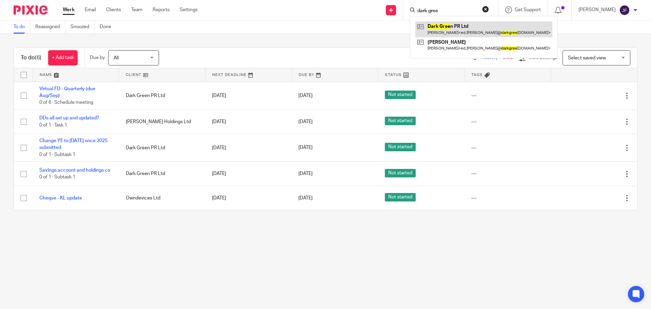  I want to click on span: 0 of 1 · Task 1, so click(53, 125).